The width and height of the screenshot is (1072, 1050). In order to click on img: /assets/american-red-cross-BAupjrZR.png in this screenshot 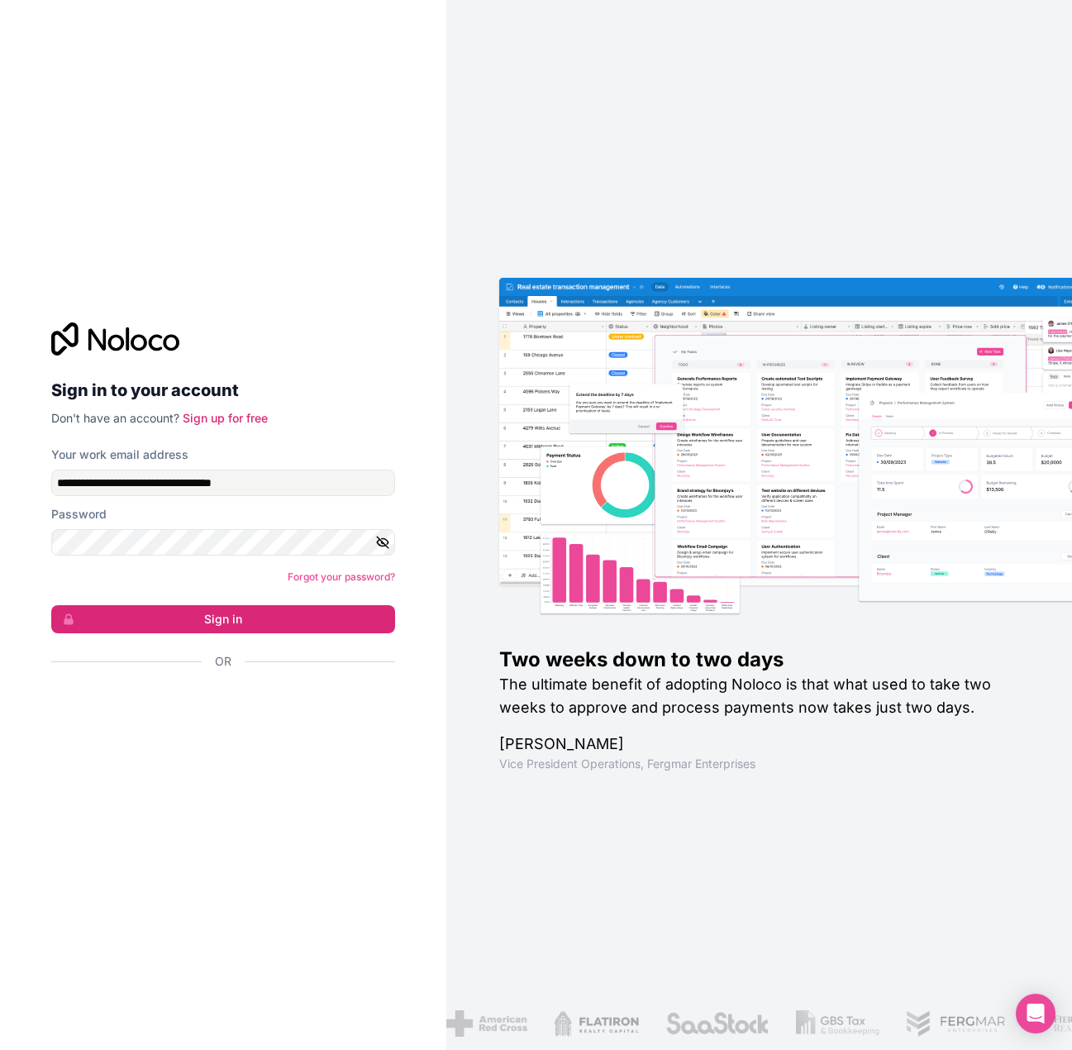, I will do `click(486, 1023)`.